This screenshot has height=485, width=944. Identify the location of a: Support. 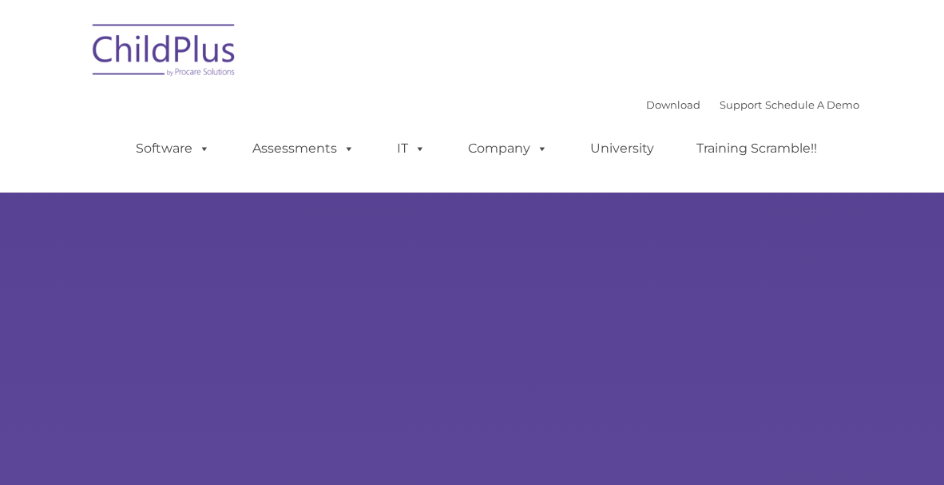
(741, 105).